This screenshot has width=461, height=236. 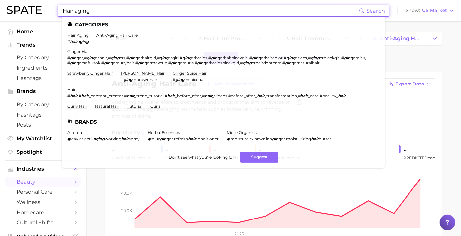 I want to click on span: ers, so click(x=123, y=58).